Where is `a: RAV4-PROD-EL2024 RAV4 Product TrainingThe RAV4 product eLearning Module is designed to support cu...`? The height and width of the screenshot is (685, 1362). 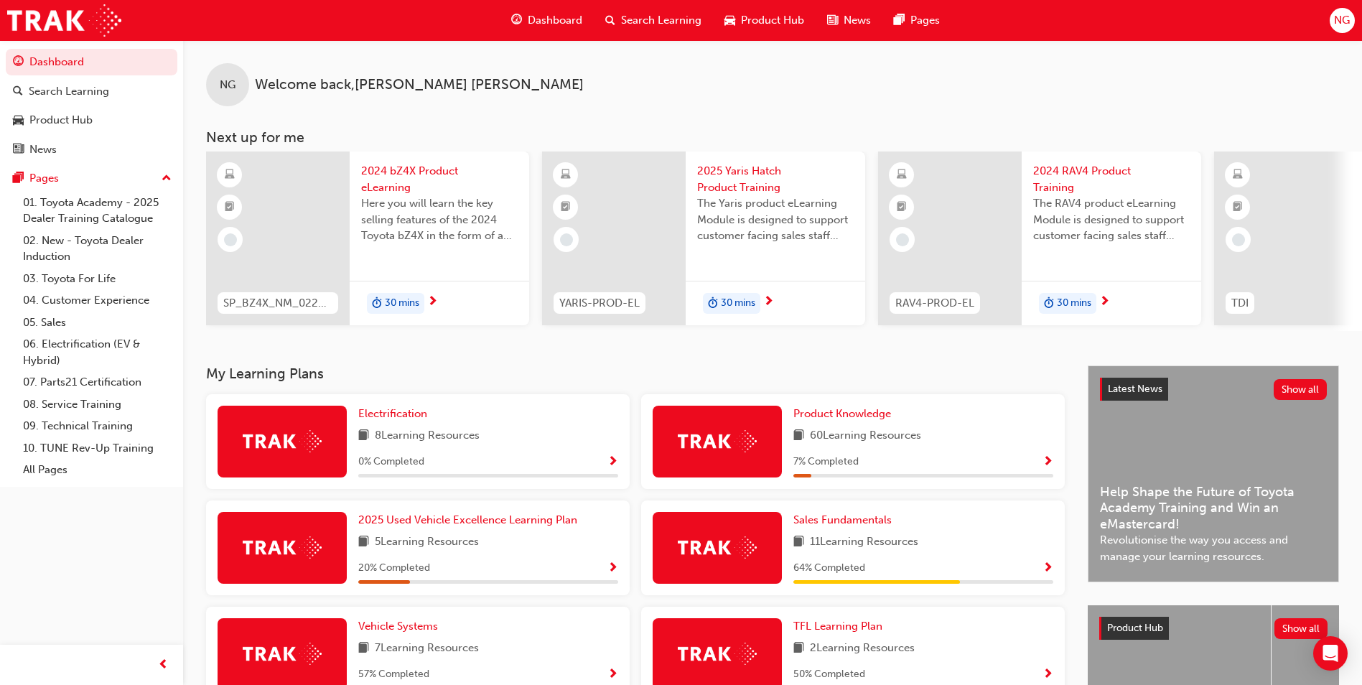 a: RAV4-PROD-EL2024 RAV4 Product TrainingThe RAV4 product eLearning Module is designed to support cu... is located at coordinates (1040, 238).